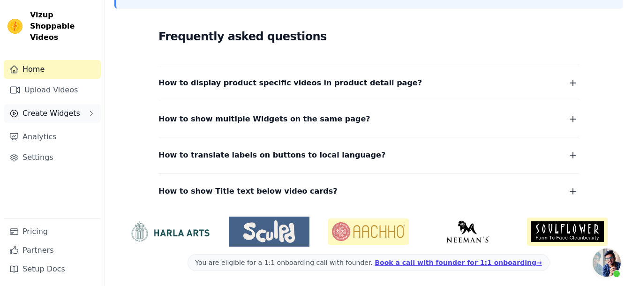 The height and width of the screenshot is (286, 632). Describe the element at coordinates (607, 263) in the screenshot. I see `div: Open chat` at that location.